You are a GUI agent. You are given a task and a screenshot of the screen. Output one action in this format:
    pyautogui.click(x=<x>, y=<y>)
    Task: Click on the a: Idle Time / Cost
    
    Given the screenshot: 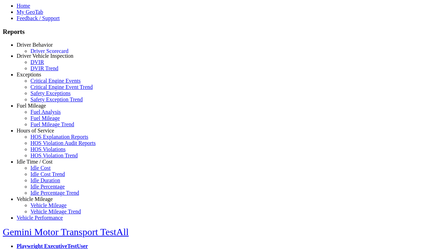 What is the action you would take?
    pyautogui.click(x=35, y=161)
    